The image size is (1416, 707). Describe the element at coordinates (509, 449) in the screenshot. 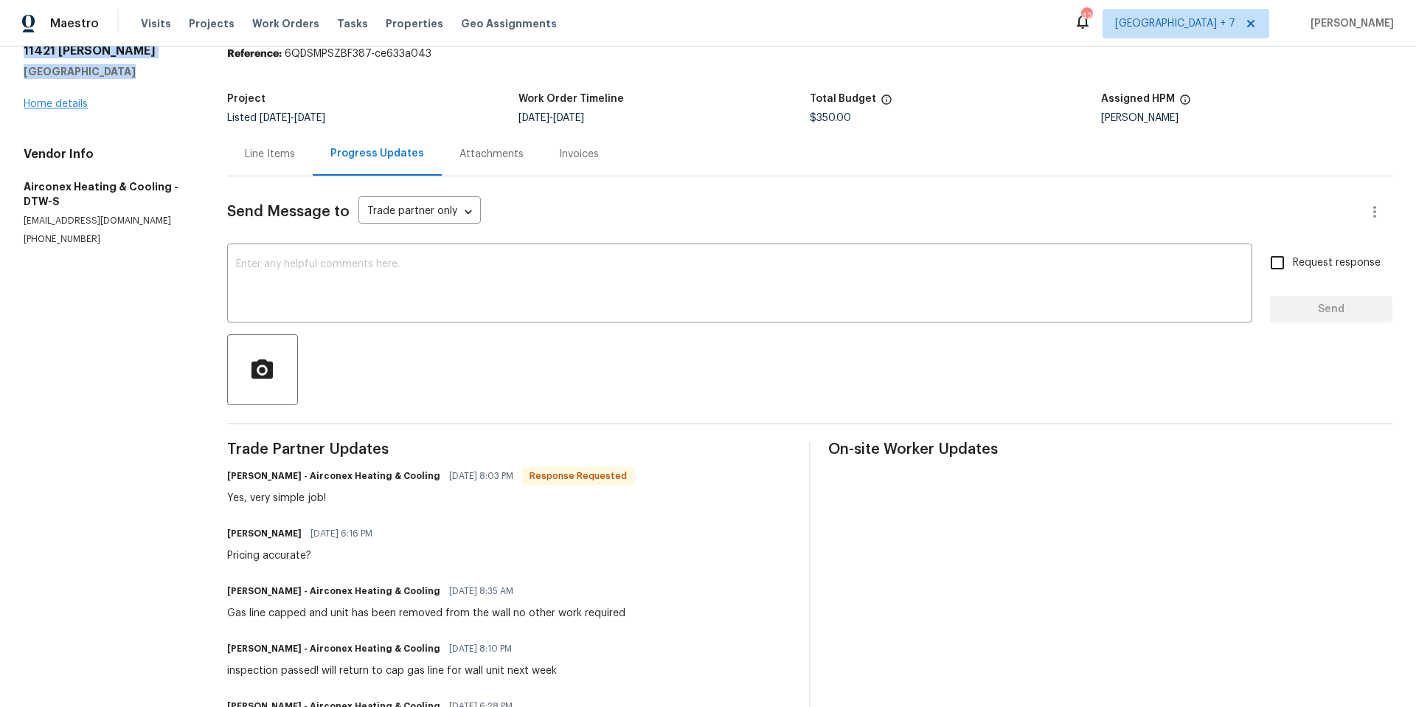

I see `span: Trade Partner Updates` at that location.